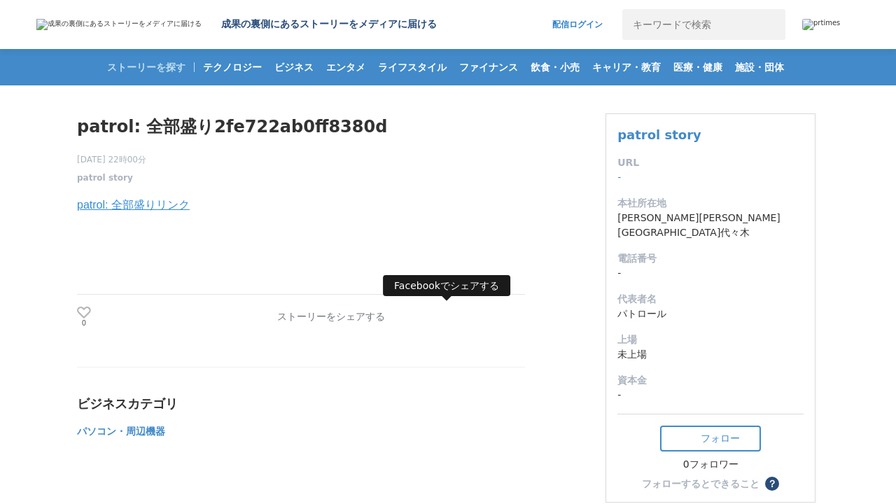  What do you see at coordinates (346, 67) in the screenshot?
I see `a: エンタメ` at bounding box center [346, 67].